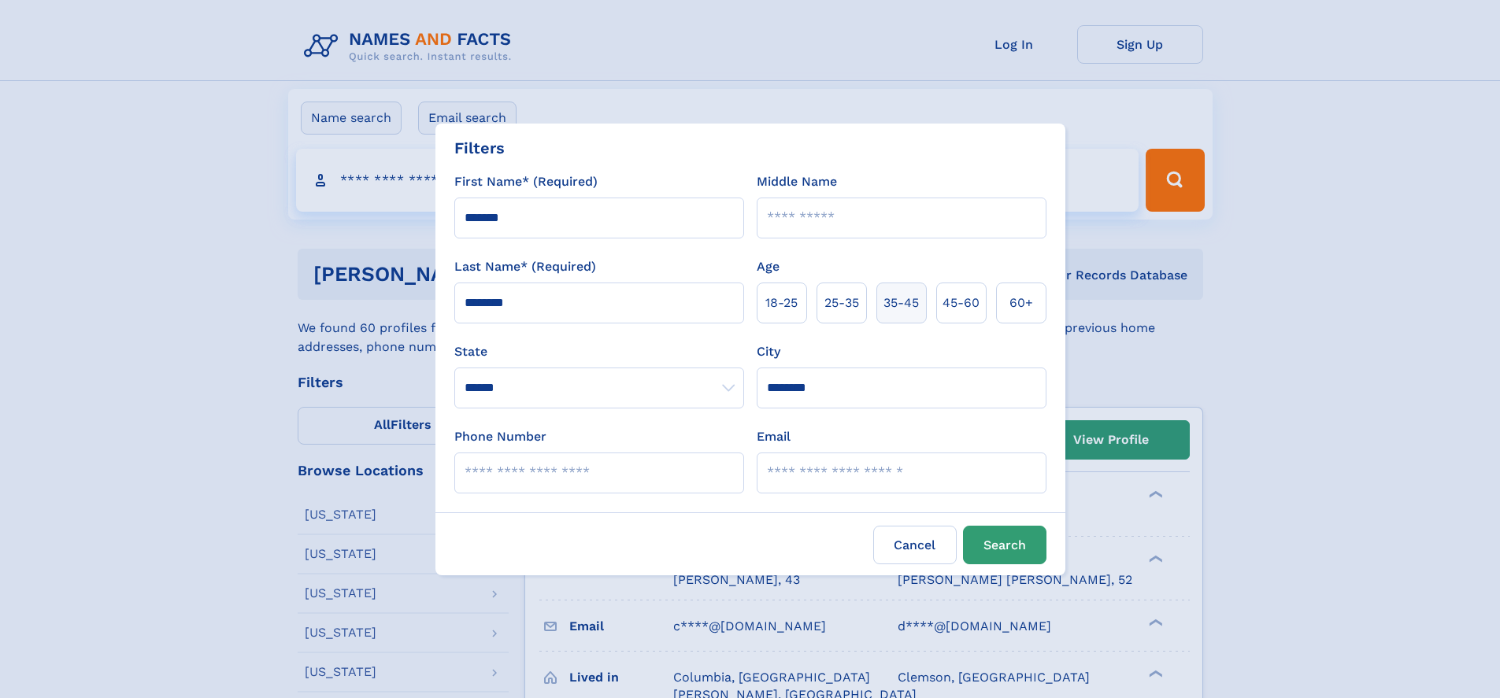 Image resolution: width=1500 pixels, height=698 pixels. What do you see at coordinates (1005, 545) in the screenshot?
I see `button: Search` at bounding box center [1005, 545].